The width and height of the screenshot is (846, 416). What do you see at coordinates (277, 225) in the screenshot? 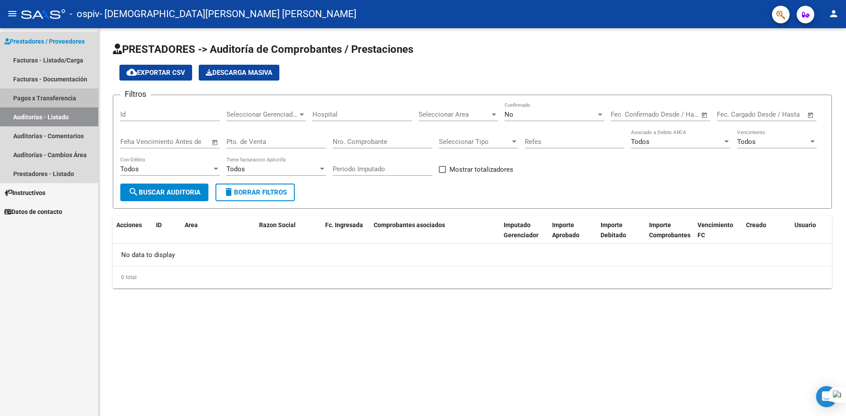
I see `span: Razon Social` at bounding box center [277, 225].